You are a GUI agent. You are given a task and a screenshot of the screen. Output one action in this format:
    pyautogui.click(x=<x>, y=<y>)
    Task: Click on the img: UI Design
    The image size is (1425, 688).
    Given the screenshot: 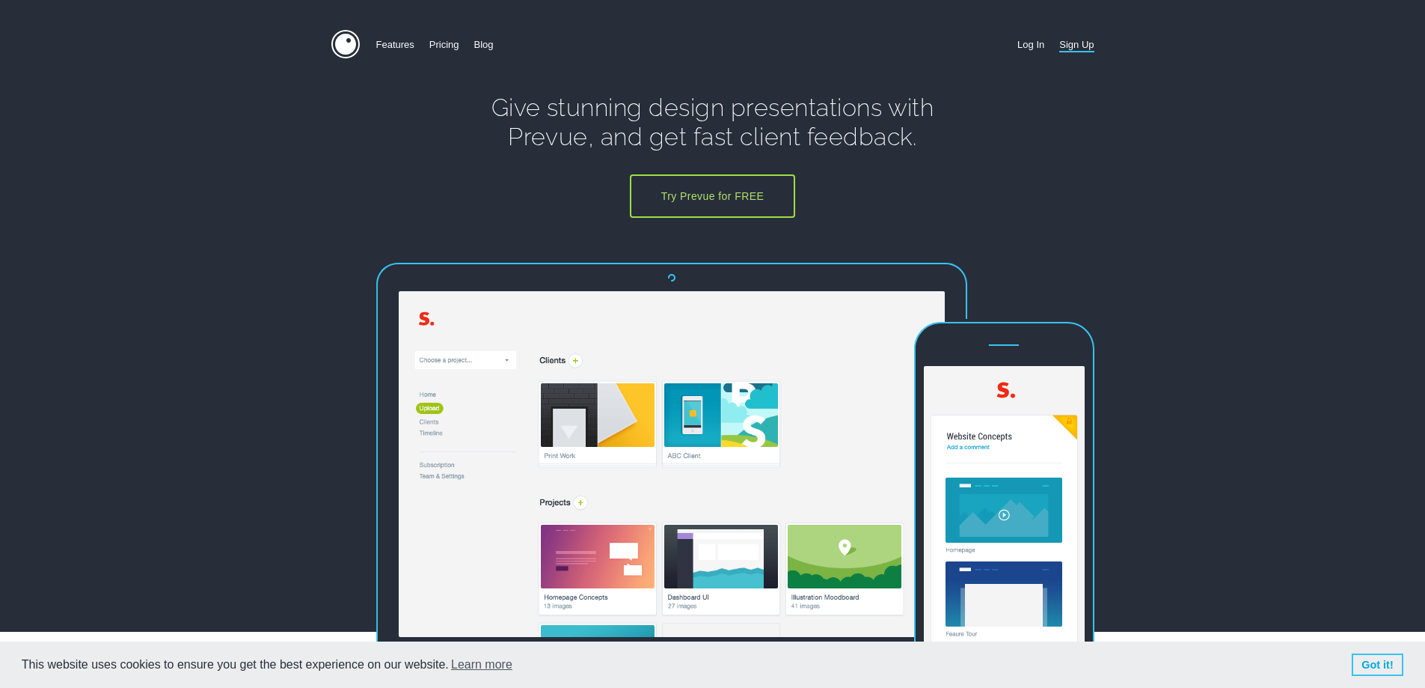 What is the action you would take?
    pyautogui.click(x=721, y=556)
    